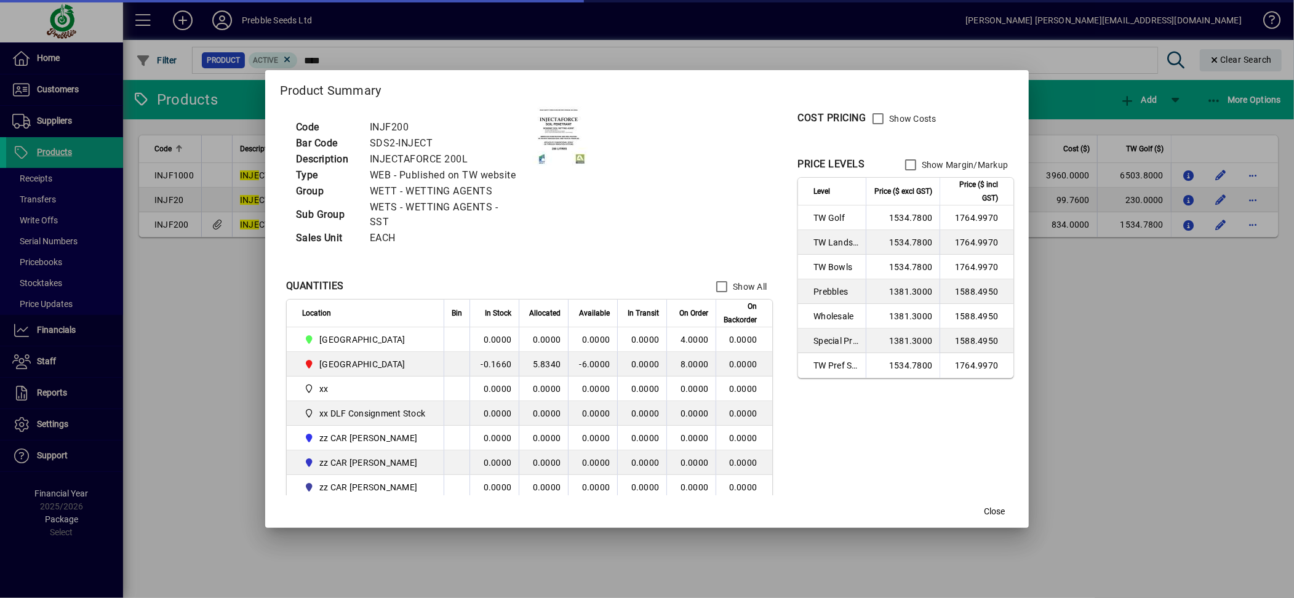 This screenshot has width=1294, height=598. I want to click on label: Show Margin/Markup, so click(964, 165).